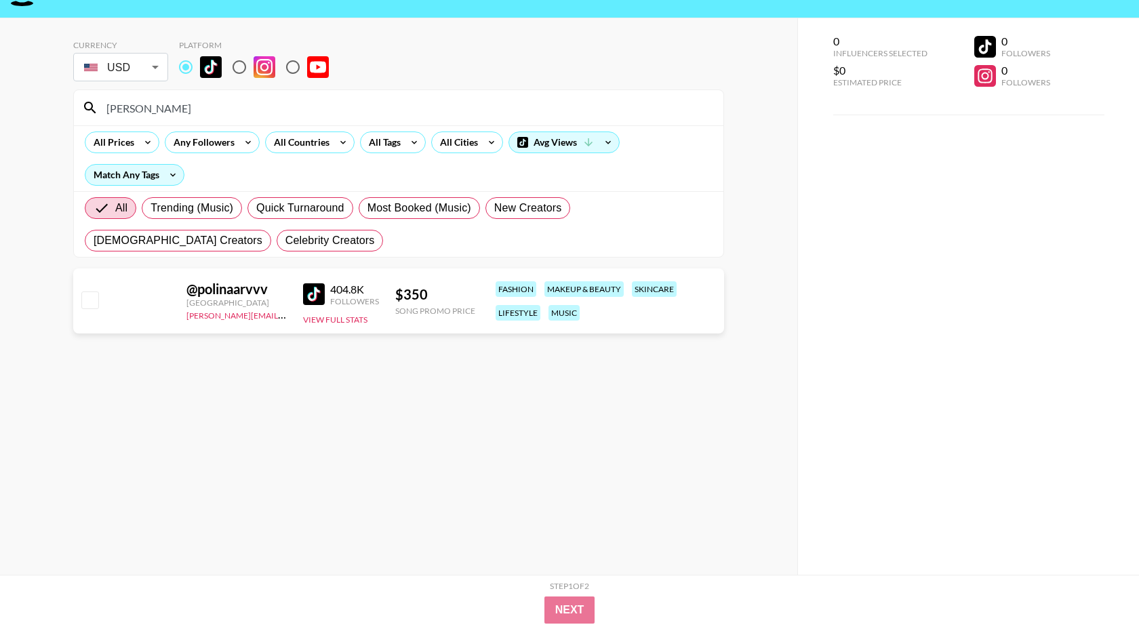  What do you see at coordinates (318, 67) in the screenshot?
I see `img: YouTube` at bounding box center [318, 67].